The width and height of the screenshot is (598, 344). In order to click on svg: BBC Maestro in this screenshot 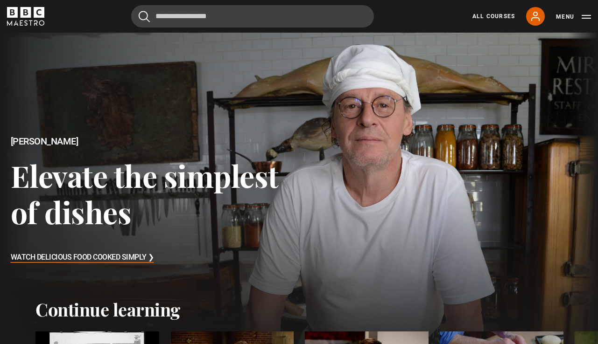, I will do `click(26, 16)`.